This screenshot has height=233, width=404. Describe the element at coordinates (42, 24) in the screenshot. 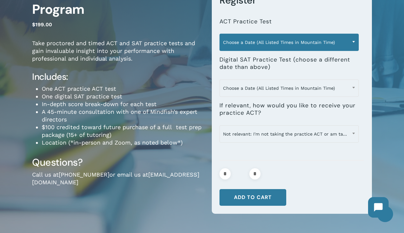

I see `bdi: 199.00` at that location.